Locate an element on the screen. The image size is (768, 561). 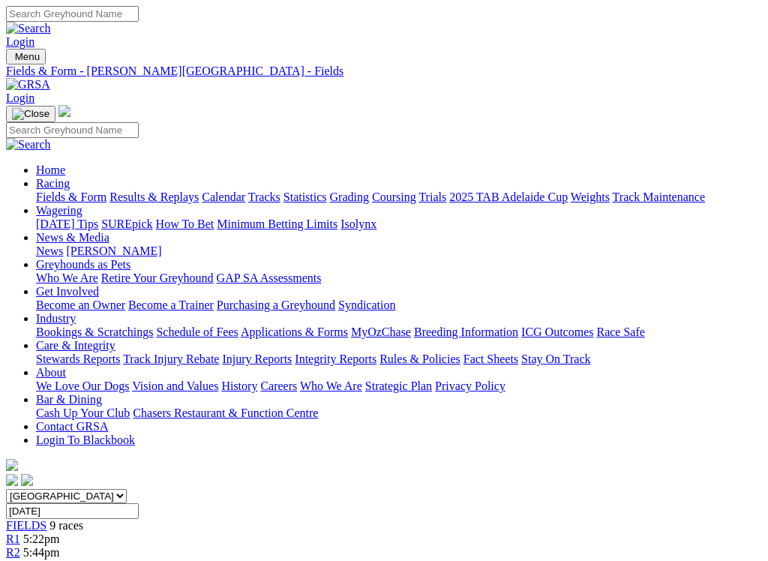
a: Syndication is located at coordinates (367, 305).